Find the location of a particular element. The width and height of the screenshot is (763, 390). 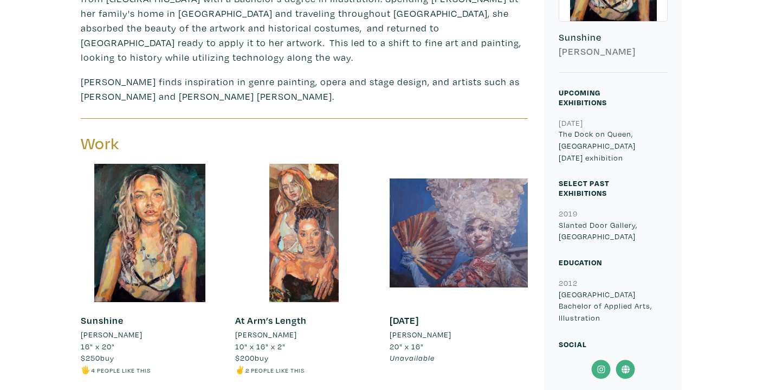

small: Social is located at coordinates (573, 344).